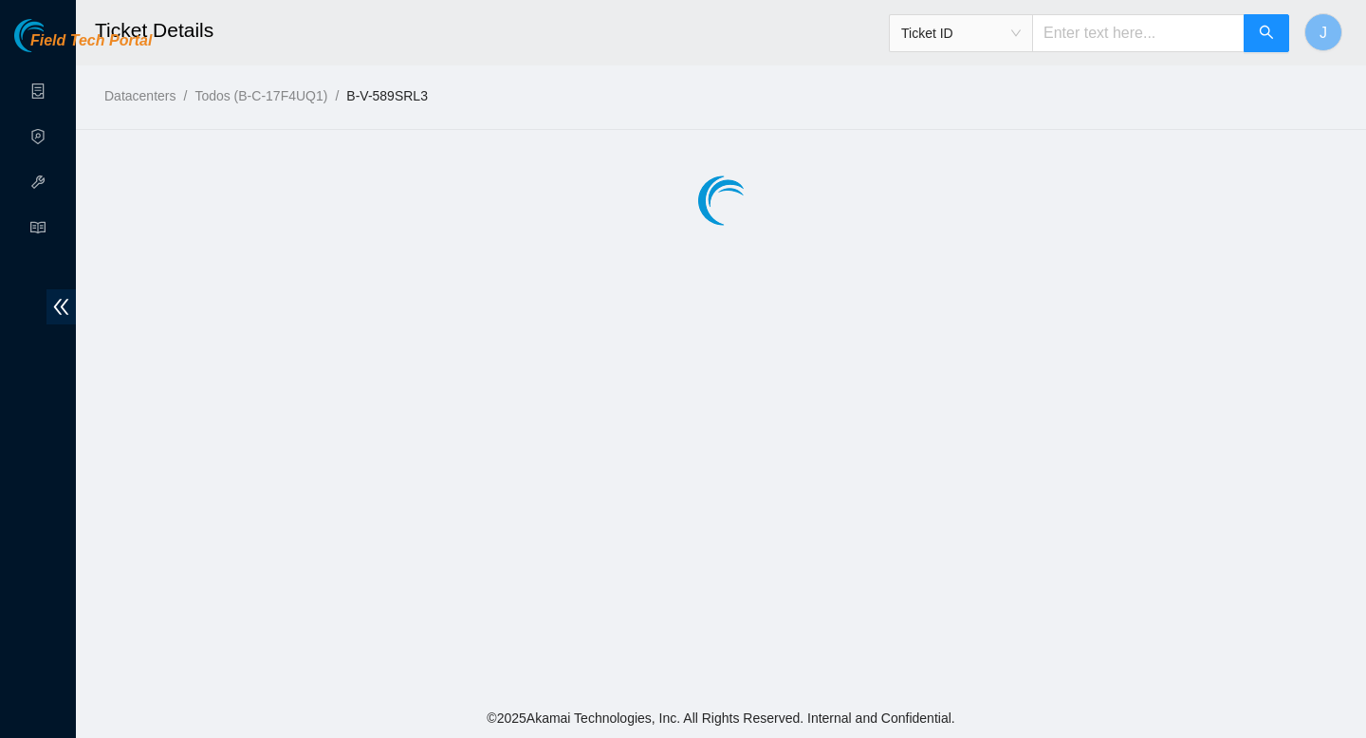  Describe the element at coordinates (139, 96) in the screenshot. I see `a: Datacenters` at that location.